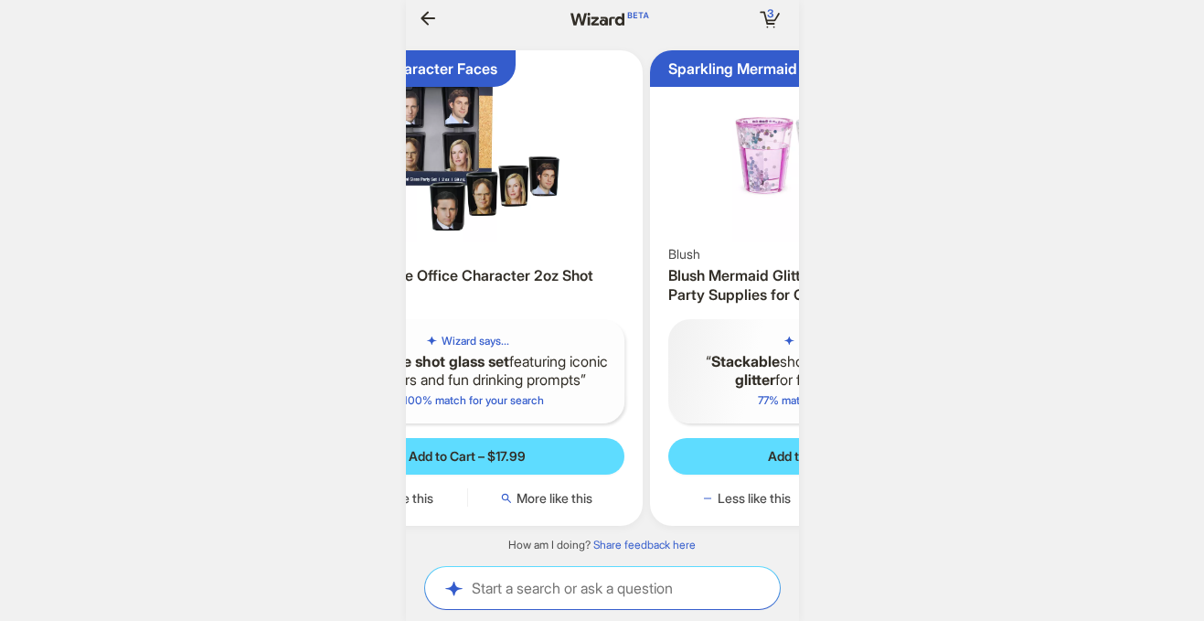 This screenshot has width=1204, height=621. What do you see at coordinates (467, 371) in the screenshot?
I see `q: A featuring iconic characters and fun drinking prompts` at bounding box center [467, 371].